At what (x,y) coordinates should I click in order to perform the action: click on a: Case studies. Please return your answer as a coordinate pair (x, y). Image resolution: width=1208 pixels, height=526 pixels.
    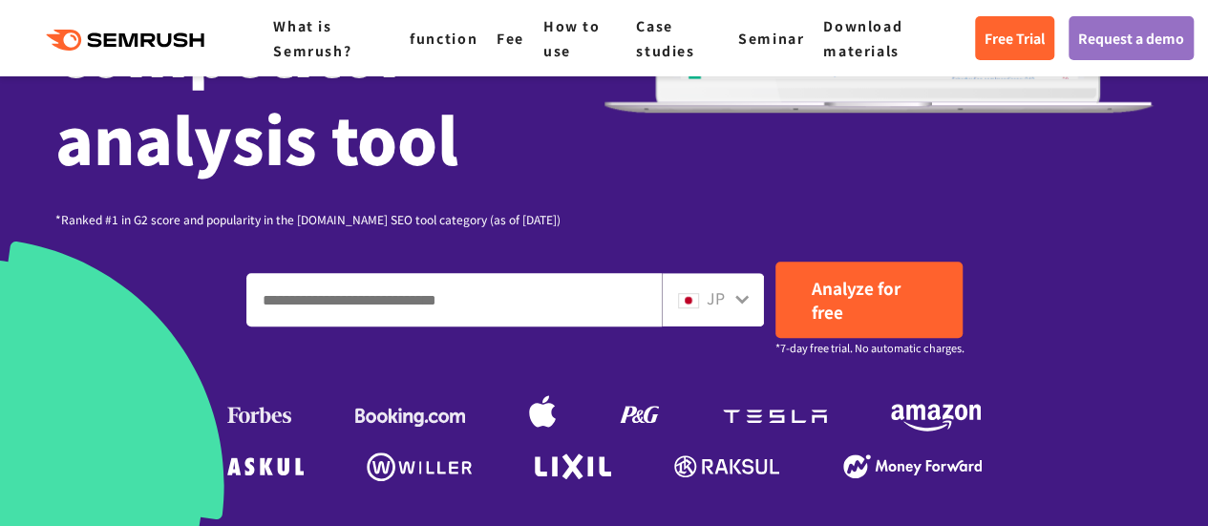
    Looking at the image, I should click on (664, 38).